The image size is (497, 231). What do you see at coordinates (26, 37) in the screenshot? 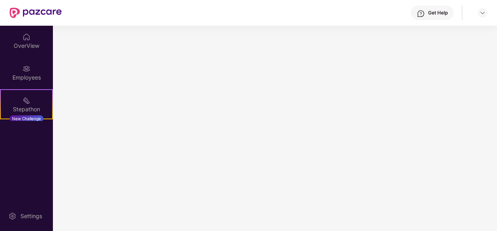
I see `img: svg+xml;base64,PHN2ZyBpZD0iSG9tZSIgeG1sbnM9Imh0dHA6Ly93d3cudzMub3JnLzIwMDAvc3ZnIiB3aWR0aD0iMjAiIG...` at bounding box center [26, 37].